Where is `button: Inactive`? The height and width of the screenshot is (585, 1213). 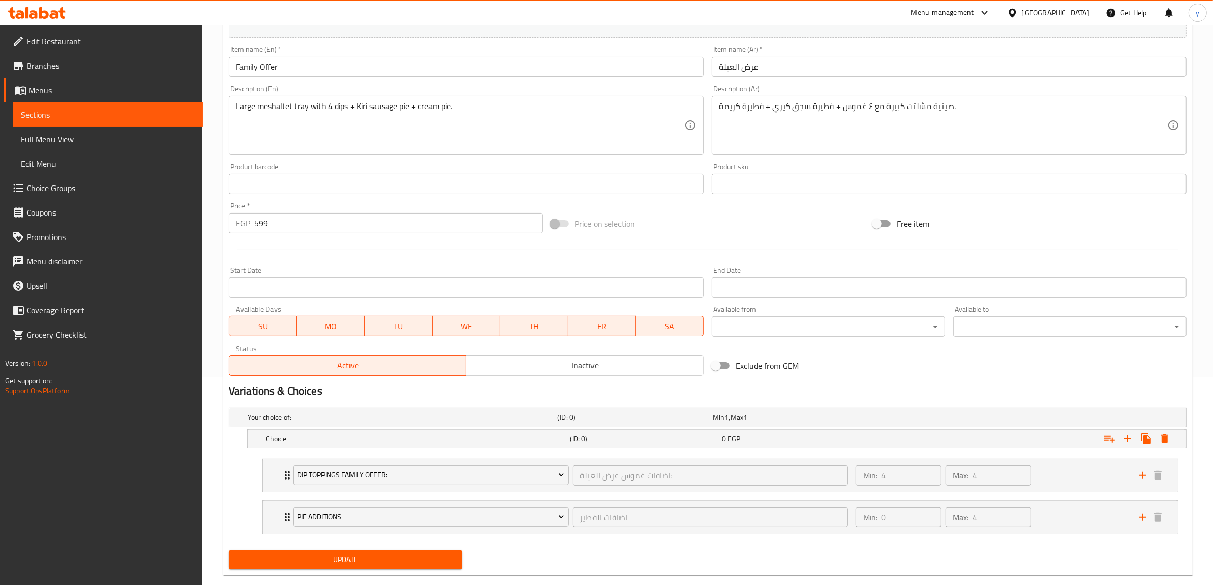
button: Inactive is located at coordinates (584, 365).